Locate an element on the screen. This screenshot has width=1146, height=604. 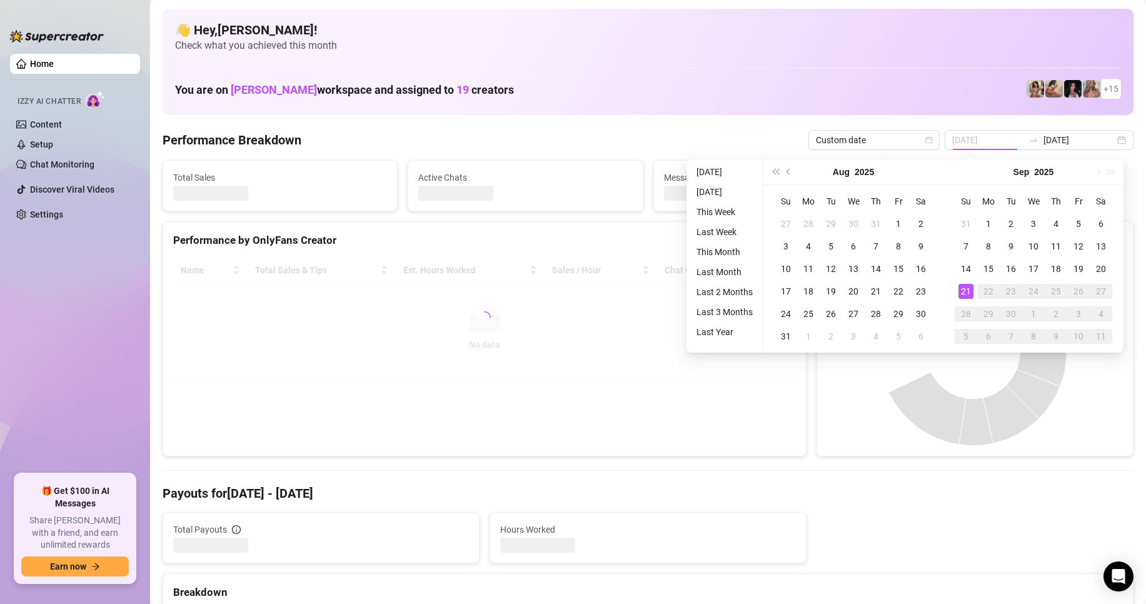
input: Start date is located at coordinates (988, 140).